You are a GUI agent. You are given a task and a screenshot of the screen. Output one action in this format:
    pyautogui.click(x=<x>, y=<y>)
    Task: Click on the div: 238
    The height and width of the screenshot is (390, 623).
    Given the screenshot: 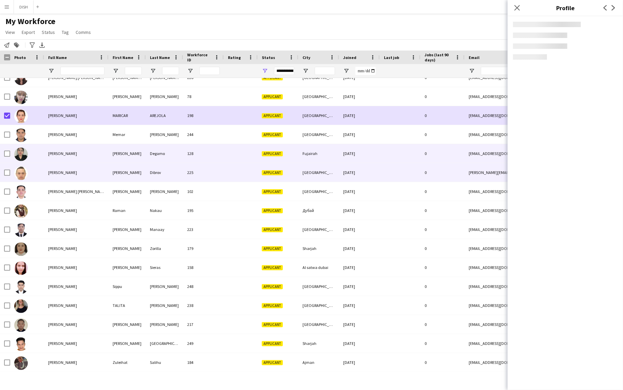 What is the action you would take?
    pyautogui.click(x=204, y=305)
    